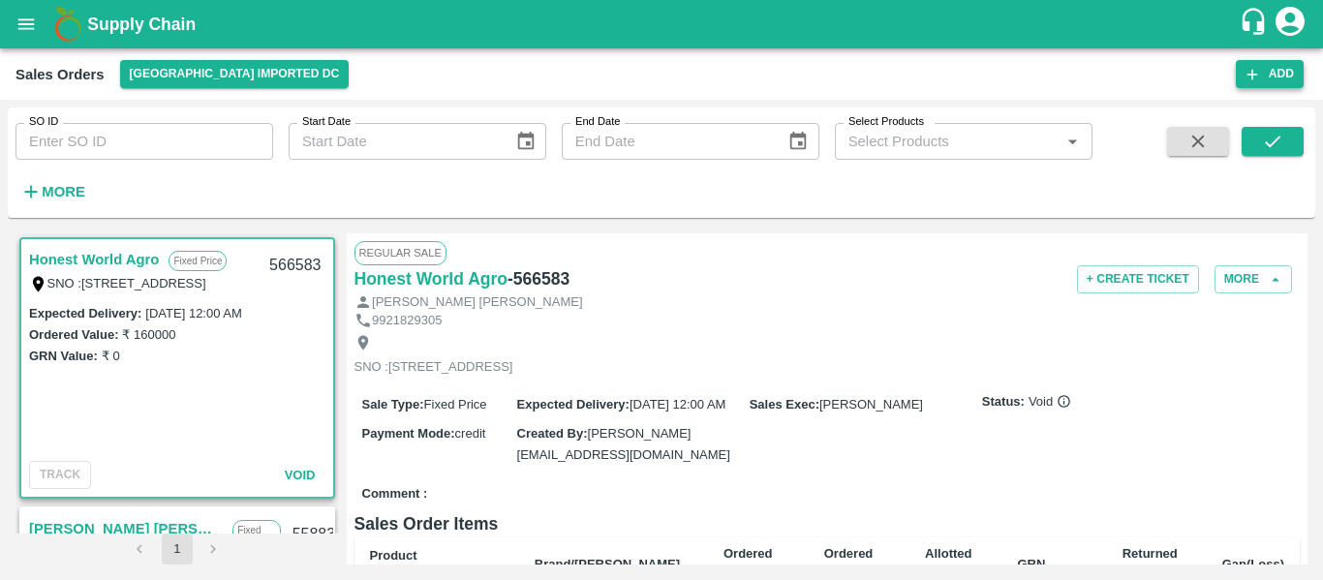 The height and width of the screenshot is (580, 1323). Describe the element at coordinates (663, 24) in the screenshot. I see `a: Supply Chain` at that location.